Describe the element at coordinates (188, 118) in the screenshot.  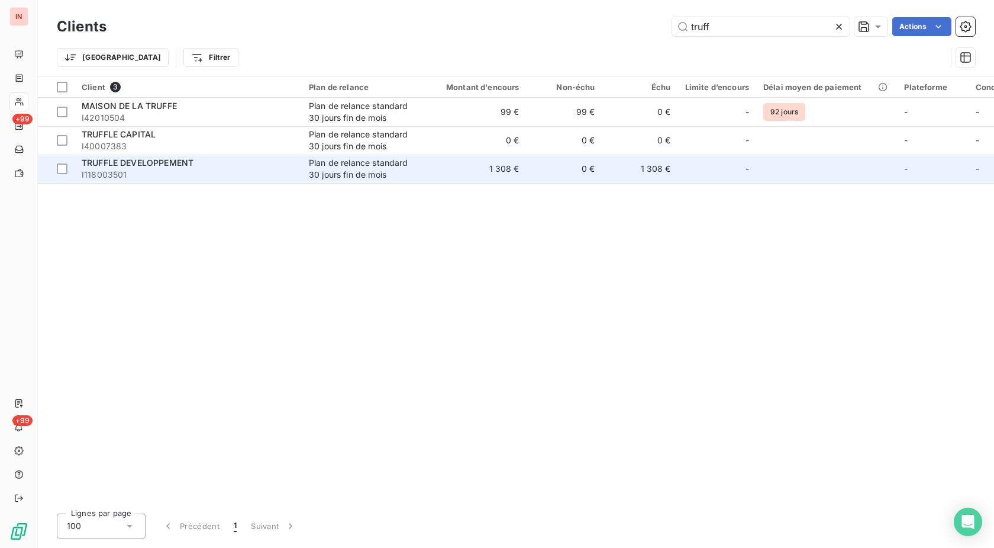
I see `span: I42010504` at that location.